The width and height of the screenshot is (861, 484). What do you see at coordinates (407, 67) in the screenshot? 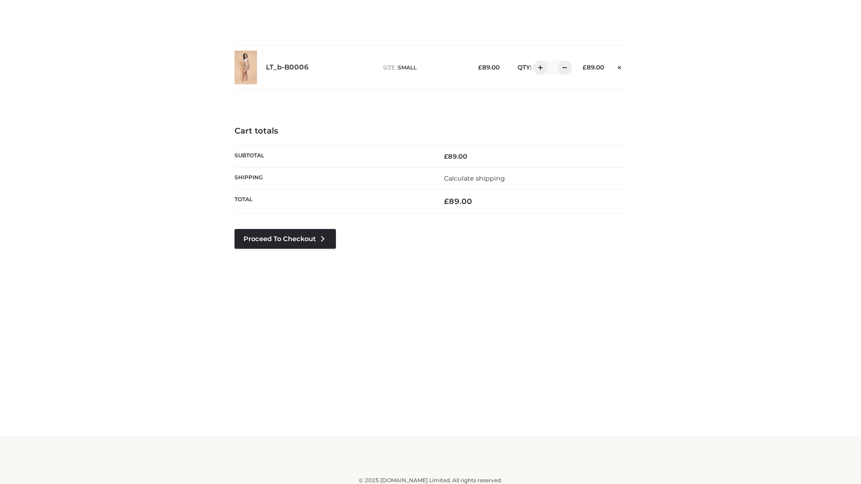
I see `span: SMALL` at bounding box center [407, 67].